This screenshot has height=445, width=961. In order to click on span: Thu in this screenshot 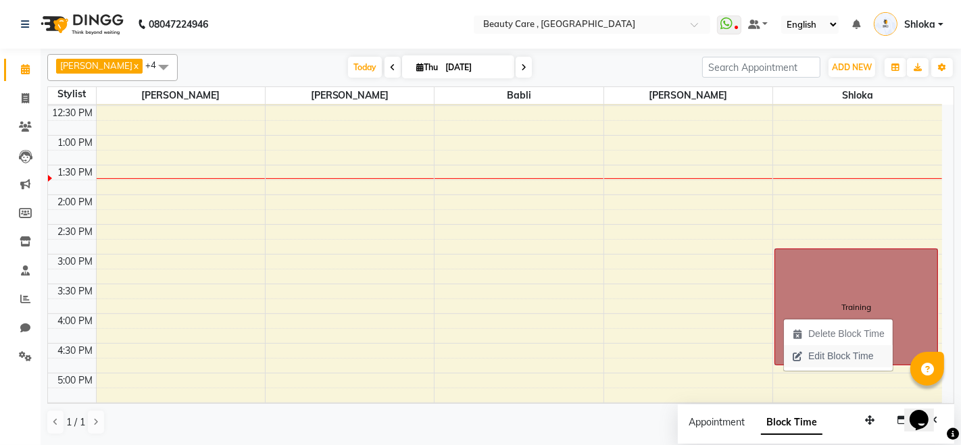, I will do `click(427, 67)`.